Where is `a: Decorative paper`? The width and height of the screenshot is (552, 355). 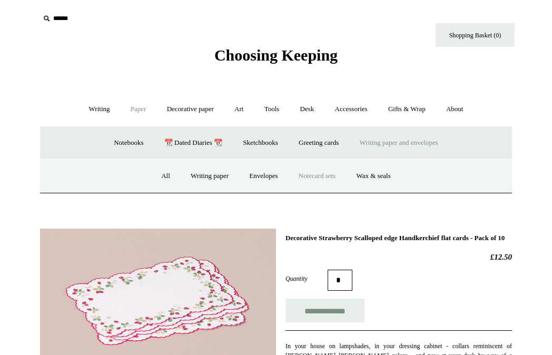
a: Decorative paper is located at coordinates (190, 109).